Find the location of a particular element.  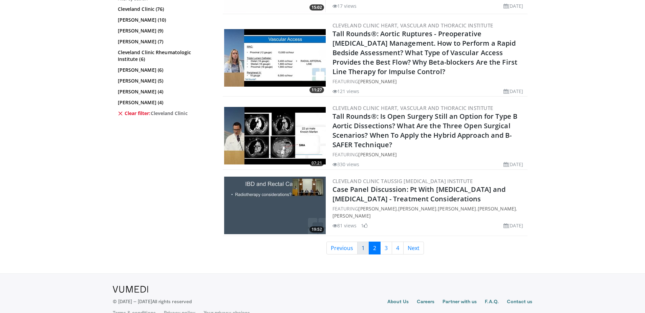

a: Contact us is located at coordinates (520, 302).